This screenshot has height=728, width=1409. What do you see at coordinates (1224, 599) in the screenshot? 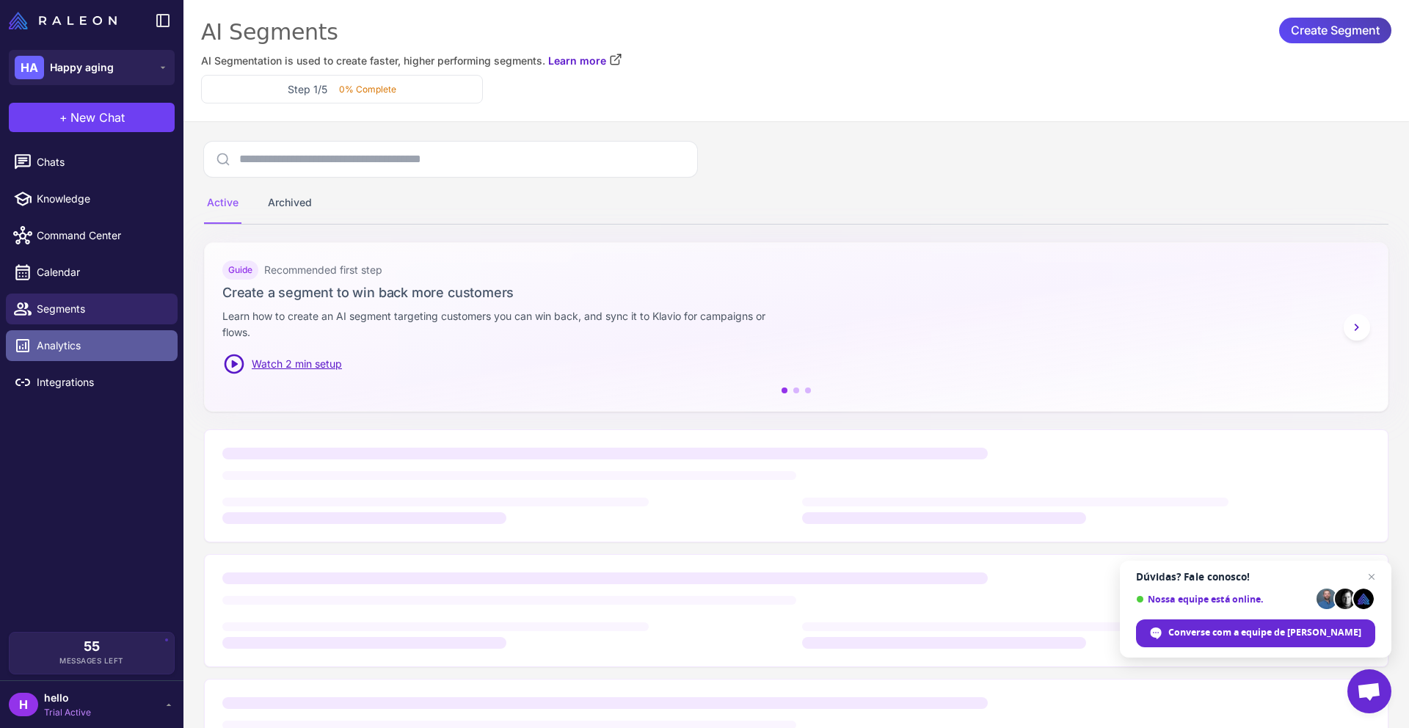
I see `span: Nossa equipe está online.` at bounding box center [1224, 599].